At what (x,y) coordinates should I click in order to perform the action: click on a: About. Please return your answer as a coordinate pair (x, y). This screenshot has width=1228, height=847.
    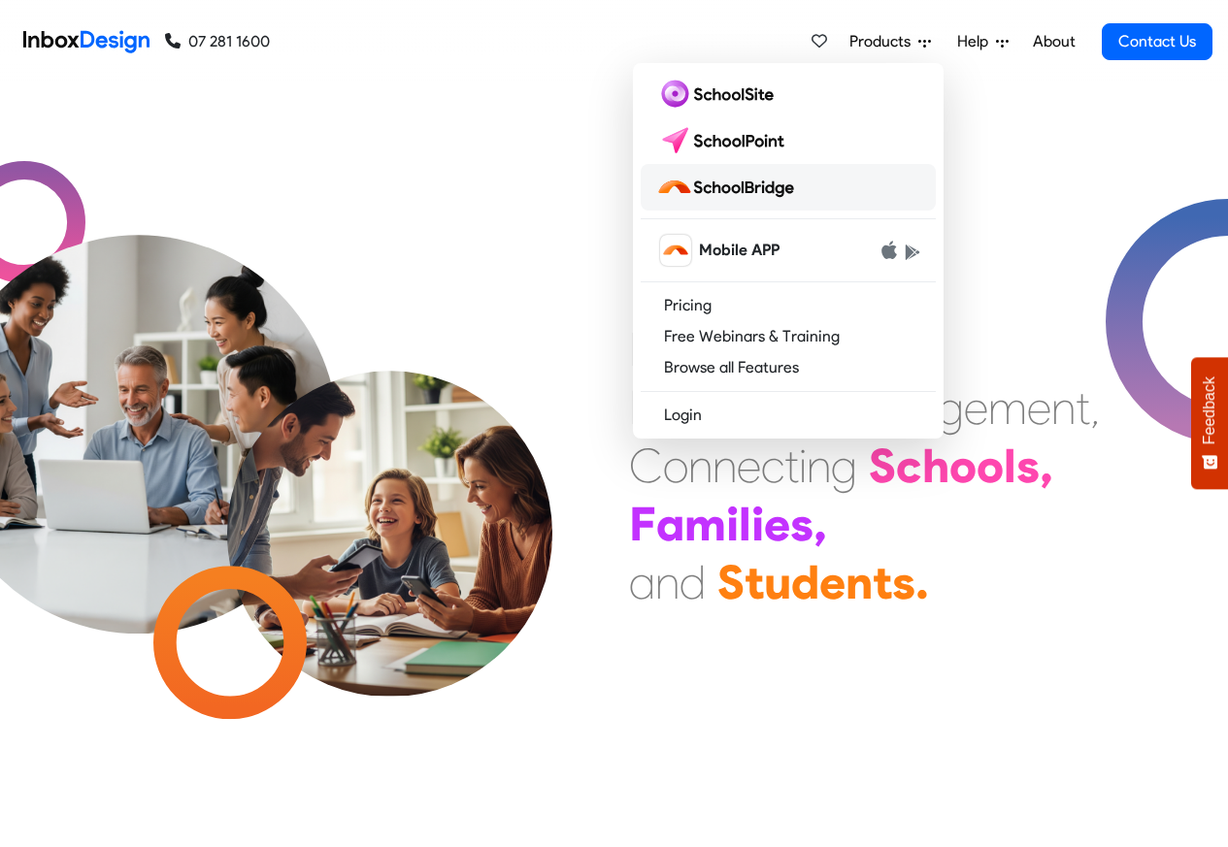
    Looking at the image, I should click on (1053, 42).